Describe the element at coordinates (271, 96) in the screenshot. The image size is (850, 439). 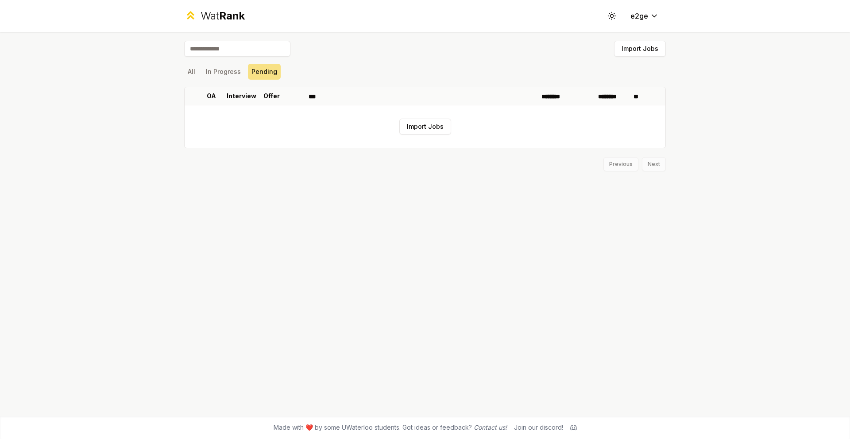
I see `p: Offer` at that location.